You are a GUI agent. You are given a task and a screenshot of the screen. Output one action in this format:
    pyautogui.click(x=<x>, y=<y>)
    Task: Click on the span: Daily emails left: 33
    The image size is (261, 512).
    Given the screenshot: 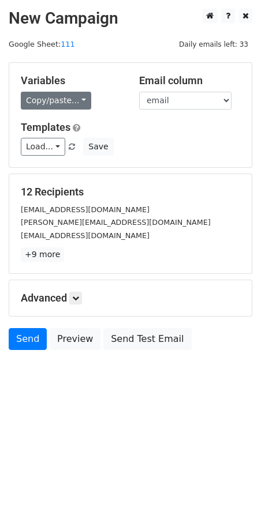 What is the action you would take?
    pyautogui.click(x=213, y=44)
    